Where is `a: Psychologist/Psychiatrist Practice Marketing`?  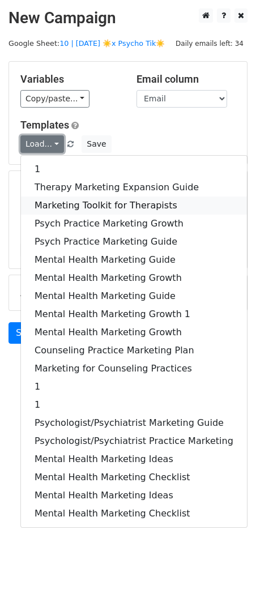 a: Psychologist/Psychiatrist Practice Marketing is located at coordinates (134, 441).